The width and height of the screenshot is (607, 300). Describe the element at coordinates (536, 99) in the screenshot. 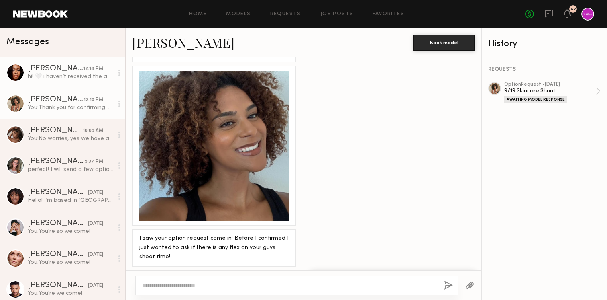

I see `div: Awaiting Model Response` at that location.